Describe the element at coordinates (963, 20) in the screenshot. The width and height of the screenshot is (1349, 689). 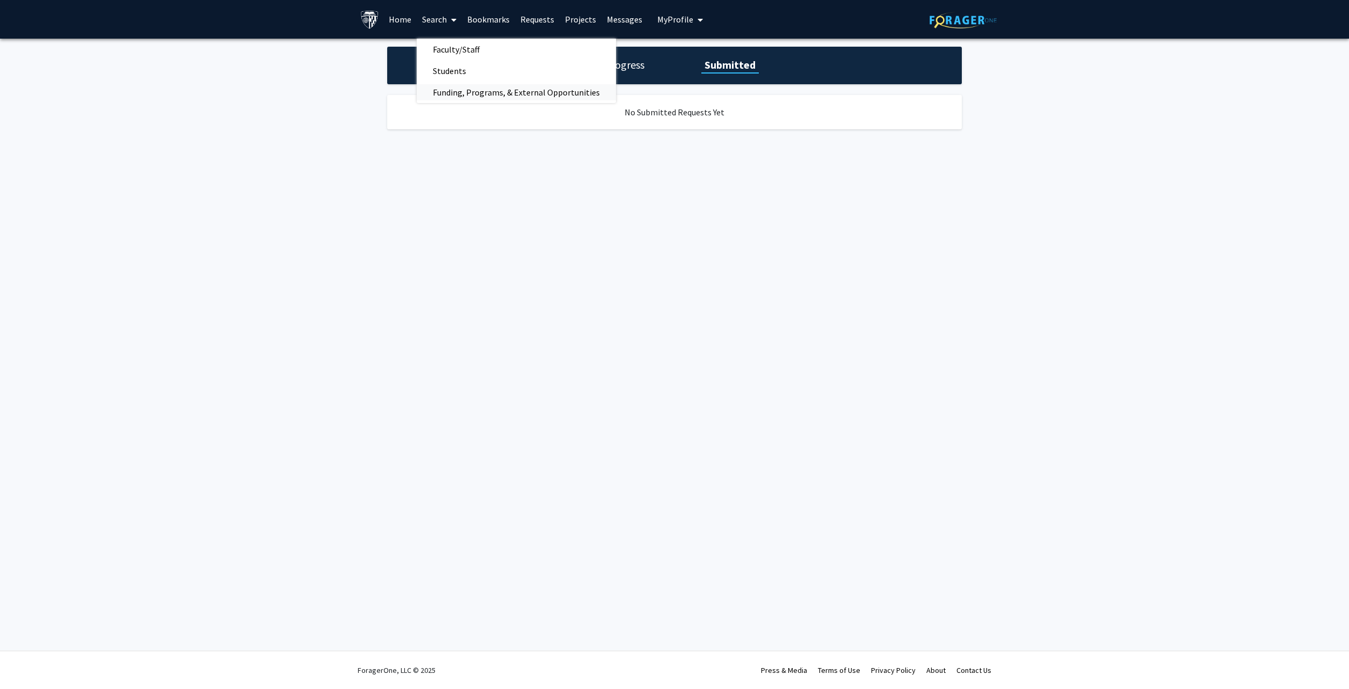
I see `img: ForagerOne Logo` at that location.